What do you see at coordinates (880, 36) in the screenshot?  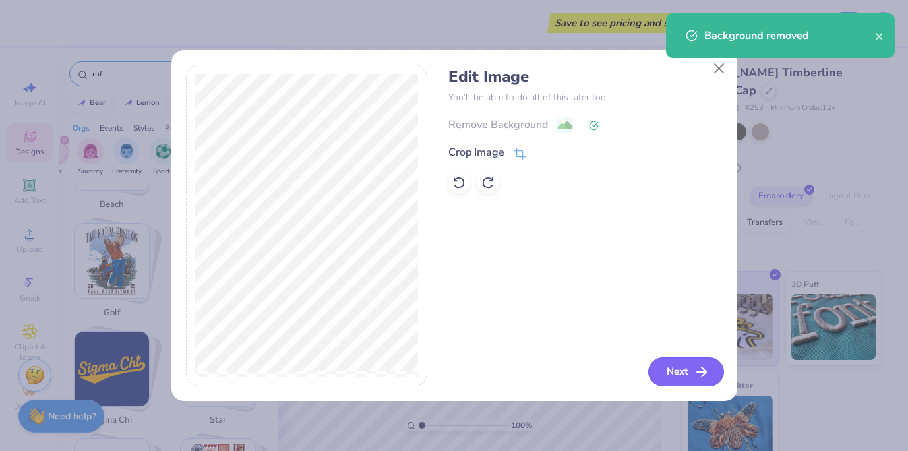 I see `button: close` at bounding box center [880, 36].